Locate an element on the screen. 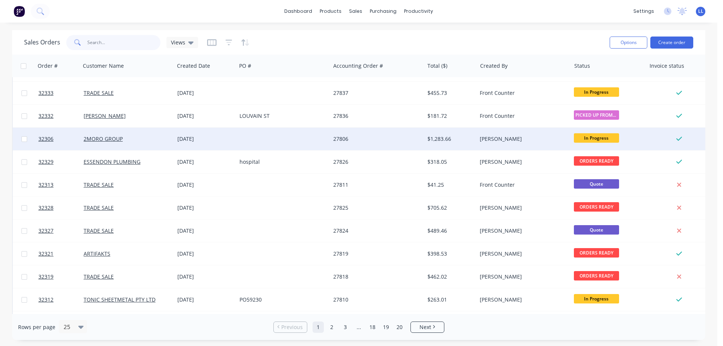  span: Next is located at coordinates (425, 327).